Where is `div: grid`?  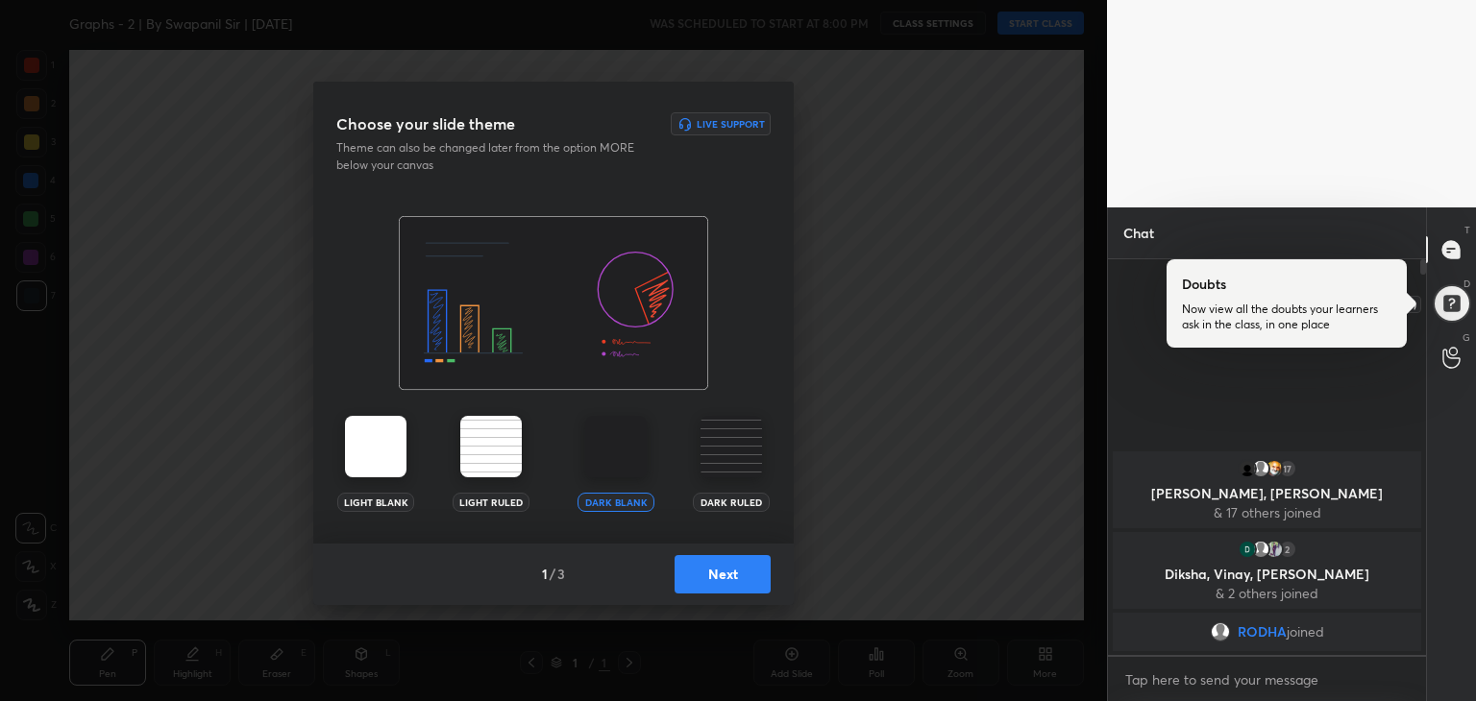
div: grid is located at coordinates (1267, 552).